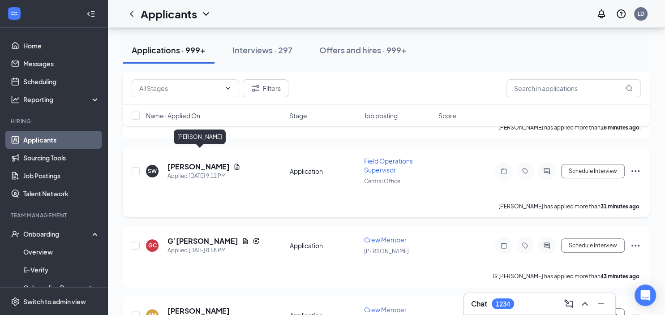 The width and height of the screenshot is (665, 315). What do you see at coordinates (381, 116) in the screenshot?
I see `span: Job posting` at bounding box center [381, 116].